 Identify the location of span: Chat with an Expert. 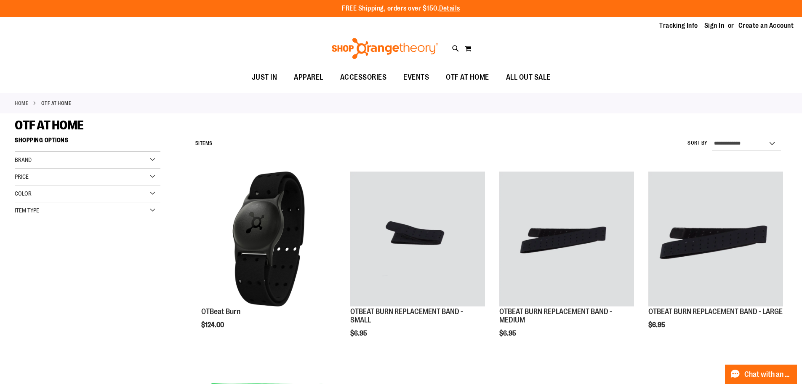
(768, 374).